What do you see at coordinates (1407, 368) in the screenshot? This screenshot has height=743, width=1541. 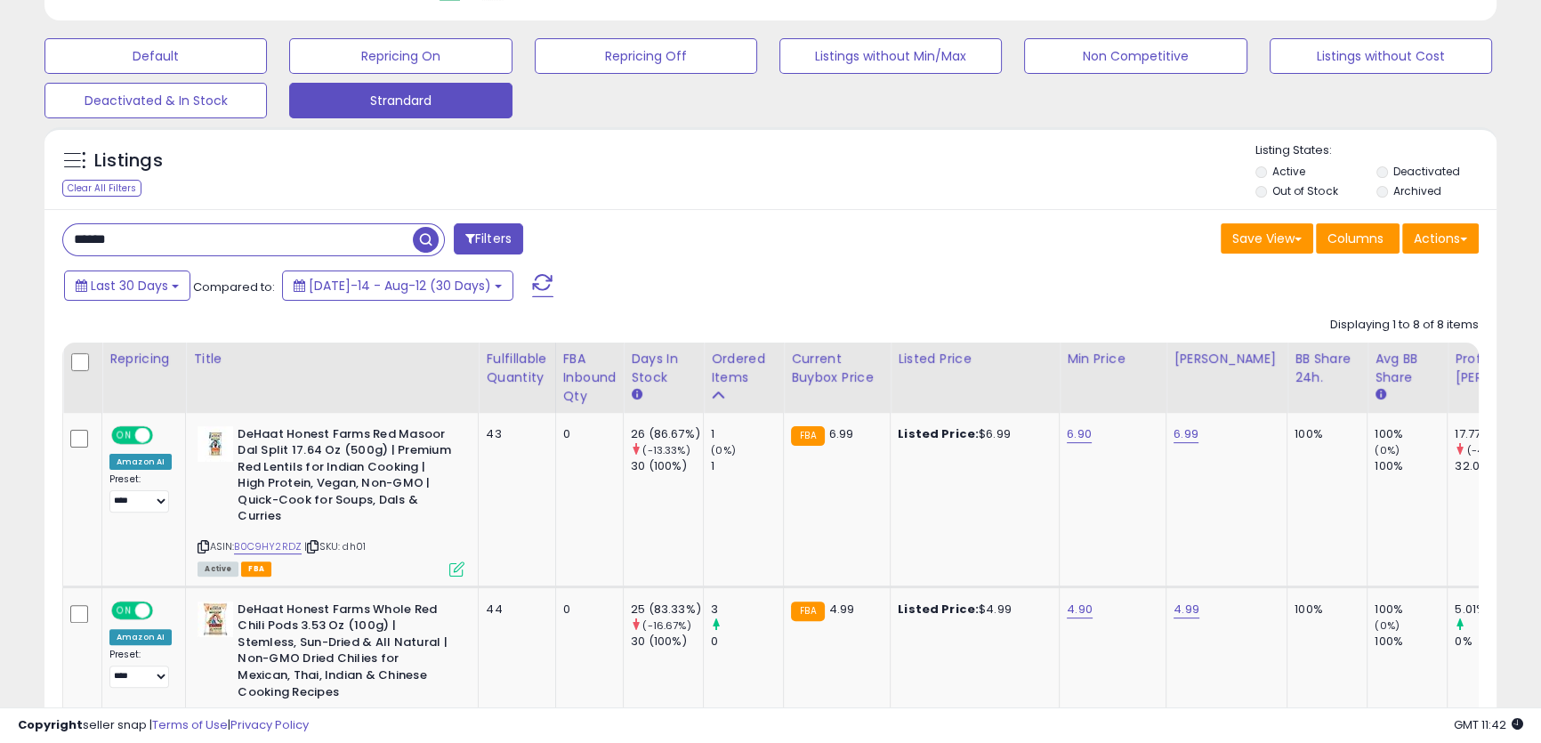 I see `div: Avg BB Share` at bounding box center [1407, 368].